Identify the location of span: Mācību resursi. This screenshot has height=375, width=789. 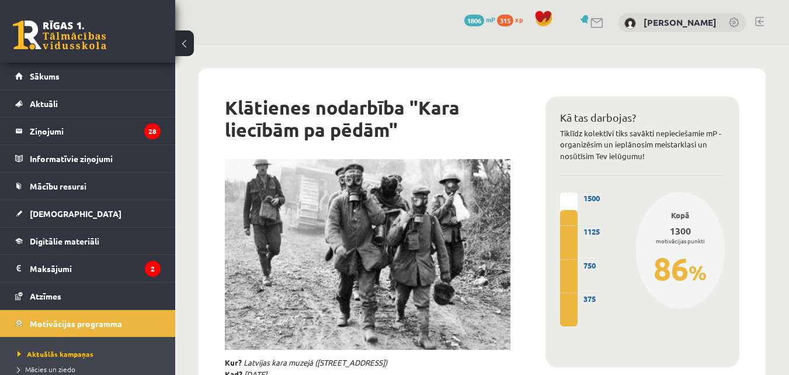
(58, 186).